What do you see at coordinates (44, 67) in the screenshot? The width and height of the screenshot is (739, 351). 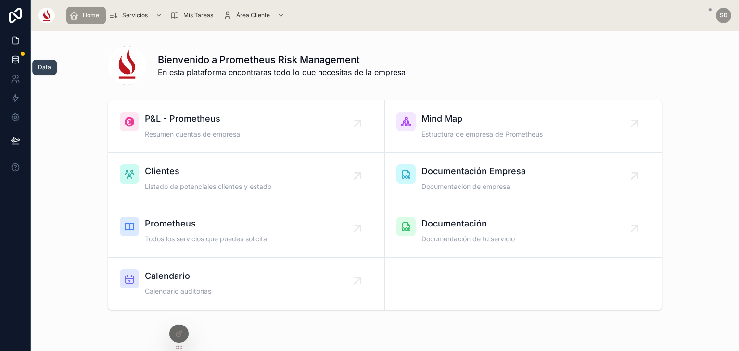 I see `div: Data` at bounding box center [44, 67].